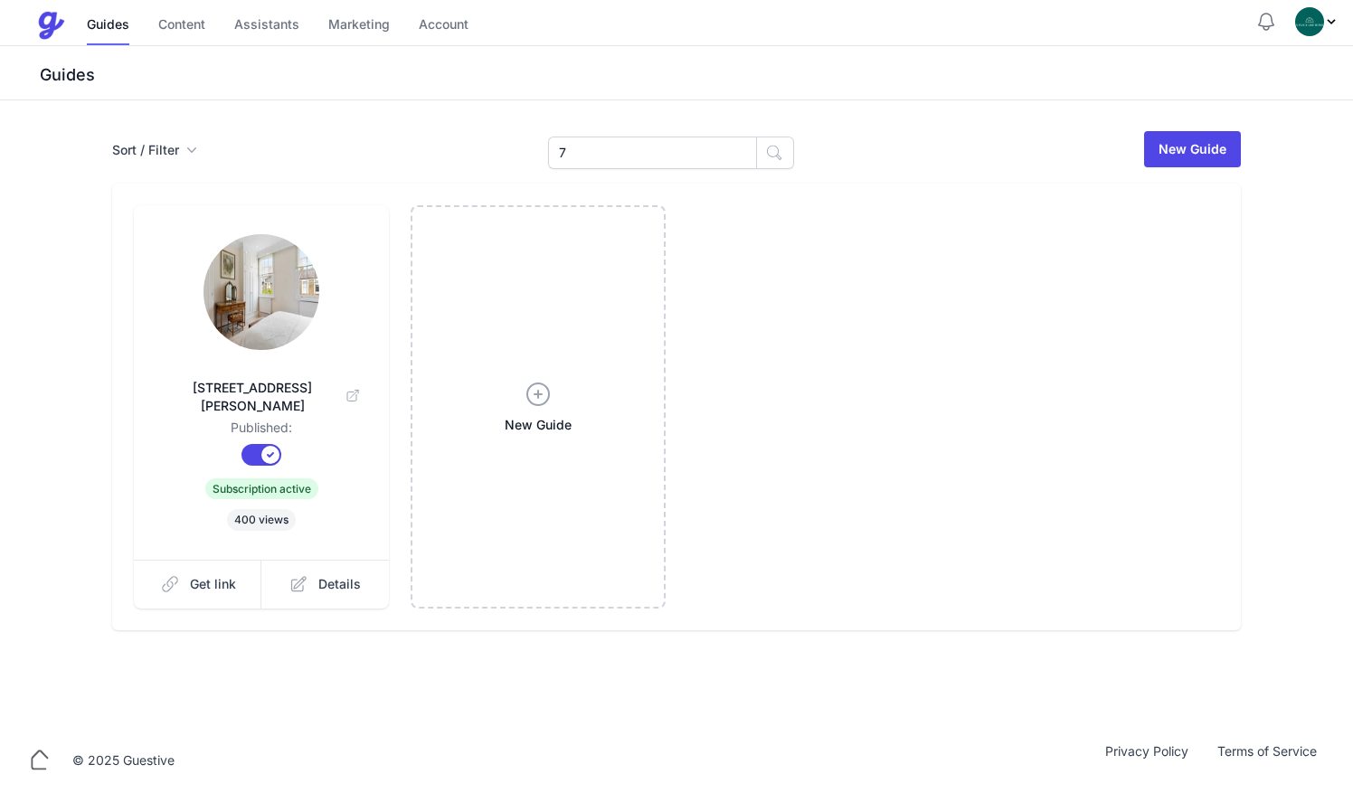 The width and height of the screenshot is (1353, 793). I want to click on a: Privacy Policy, so click(1147, 761).